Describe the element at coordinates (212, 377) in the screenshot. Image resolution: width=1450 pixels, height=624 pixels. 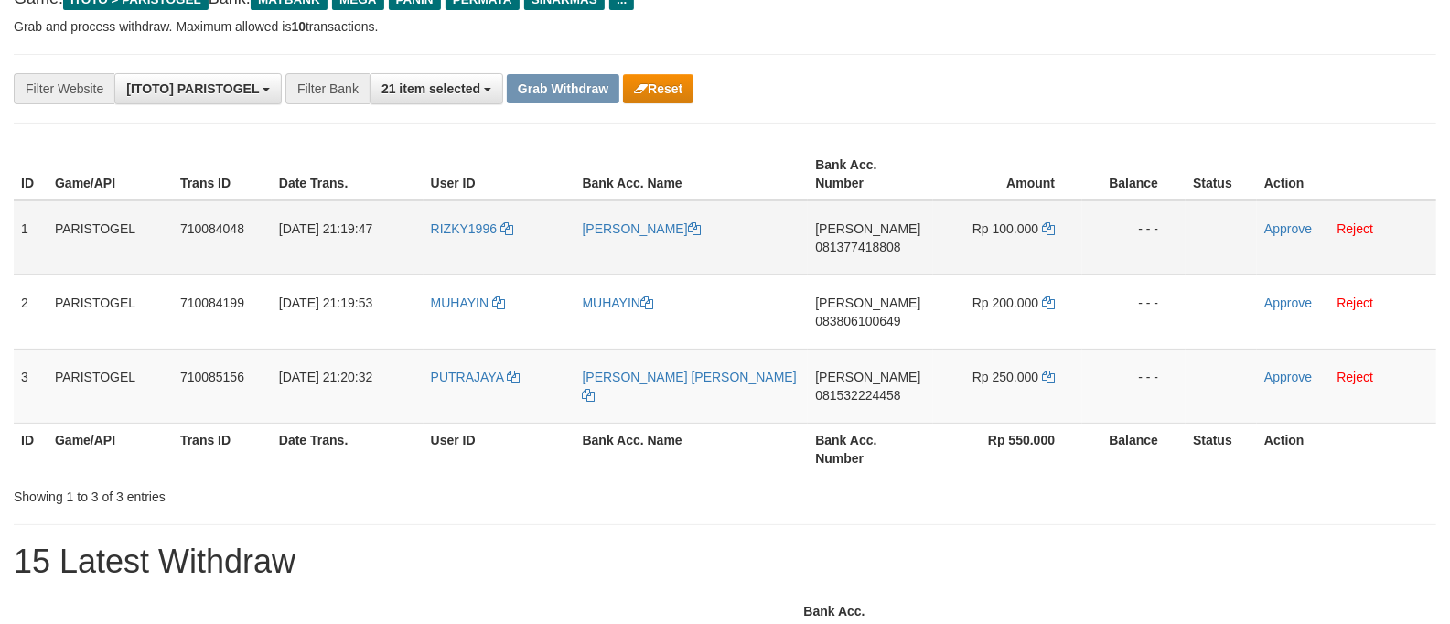
I see `span: 710085156` at that location.